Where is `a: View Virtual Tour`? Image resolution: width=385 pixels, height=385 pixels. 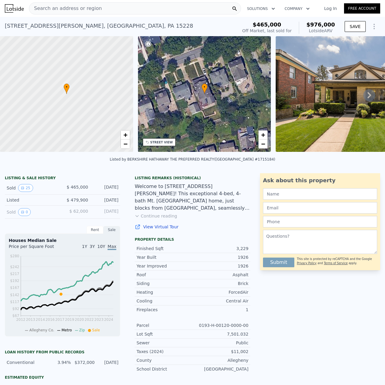 a: View Virtual Tour is located at coordinates (192, 227).